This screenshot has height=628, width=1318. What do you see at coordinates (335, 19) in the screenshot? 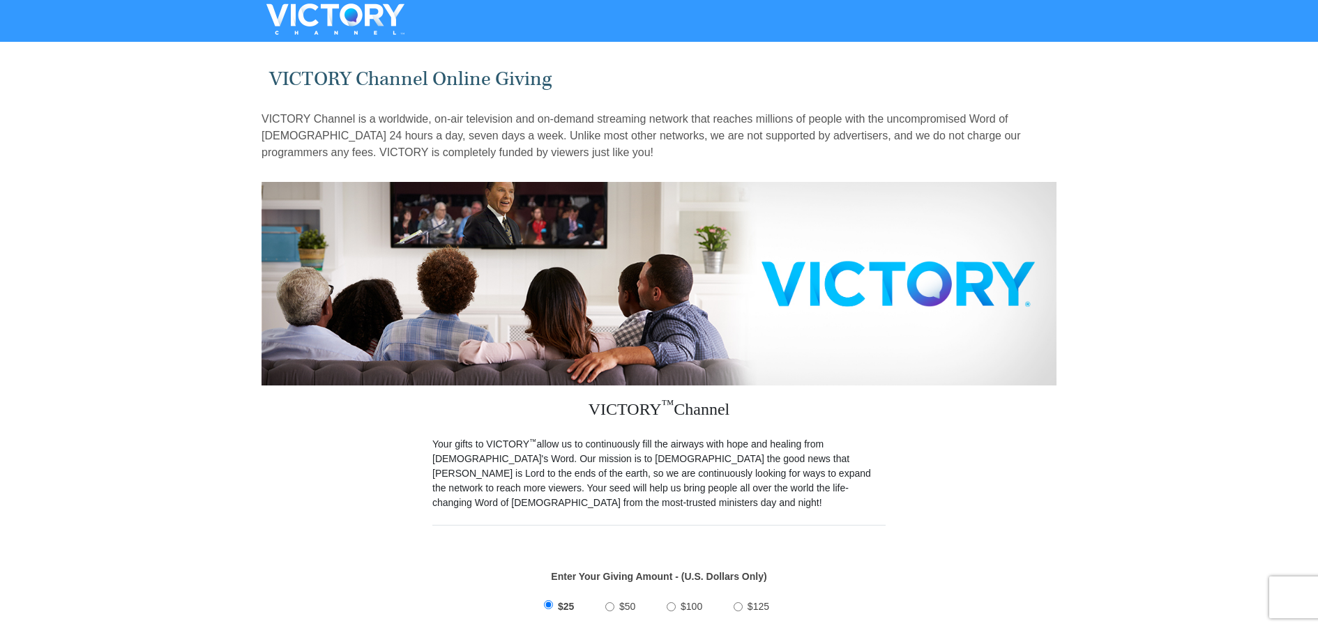
I see `img: VICTORYTHON - VICTORY Channel` at bounding box center [335, 19].